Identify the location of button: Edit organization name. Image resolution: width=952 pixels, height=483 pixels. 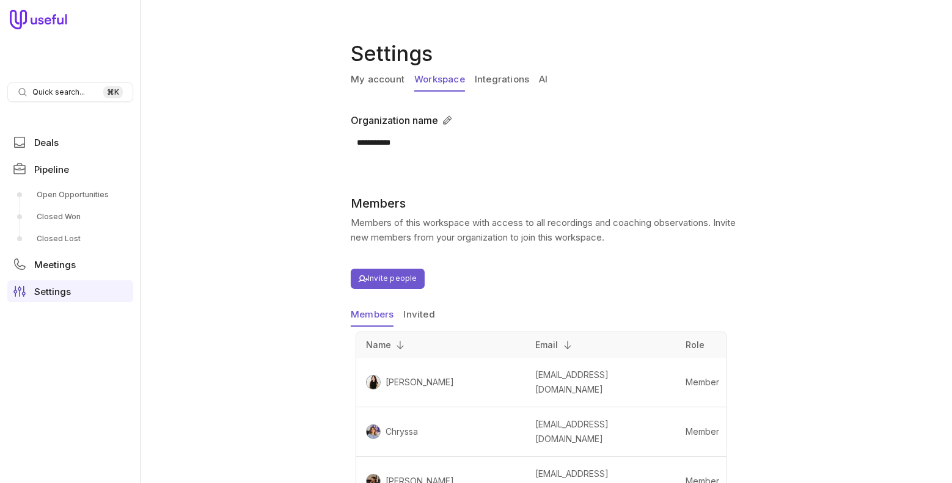
(447, 120).